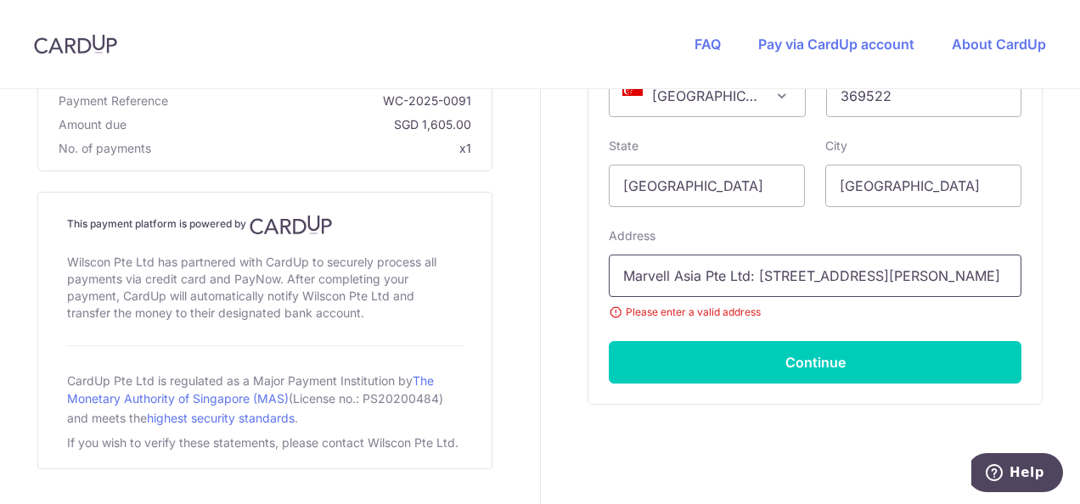 The width and height of the screenshot is (1080, 504). Describe the element at coordinates (302, 125) in the screenshot. I see `span: SGD 1,605.00` at that location.